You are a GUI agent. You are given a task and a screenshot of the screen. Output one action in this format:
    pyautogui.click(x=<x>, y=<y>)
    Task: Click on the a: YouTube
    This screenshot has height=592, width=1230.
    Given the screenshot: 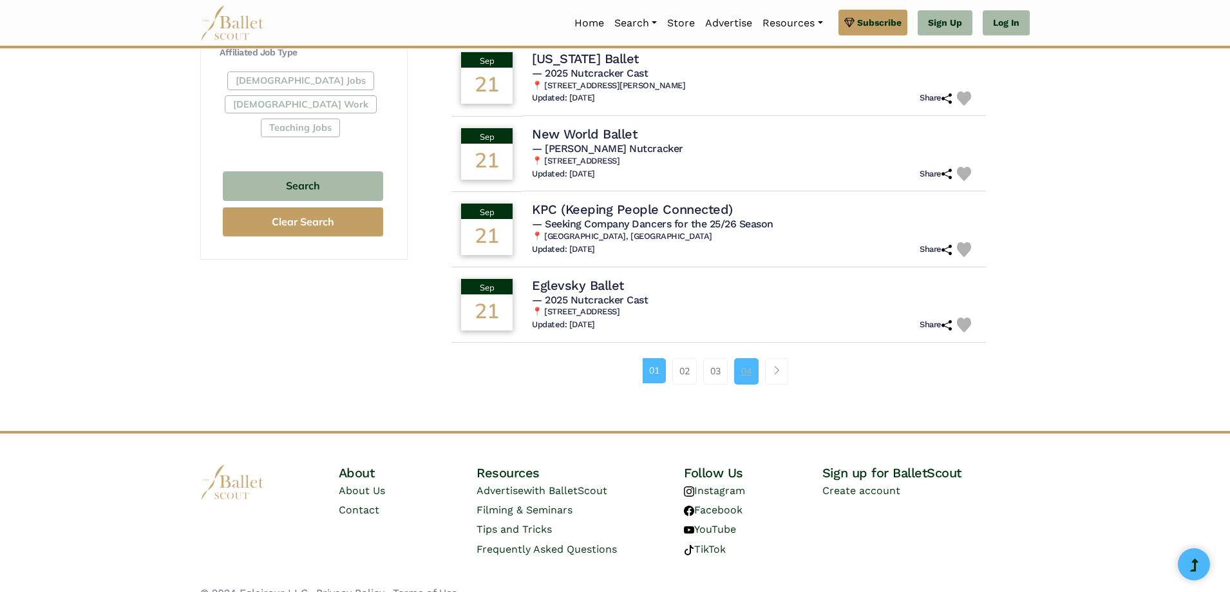 What is the action you would take?
    pyautogui.click(x=709, y=529)
    